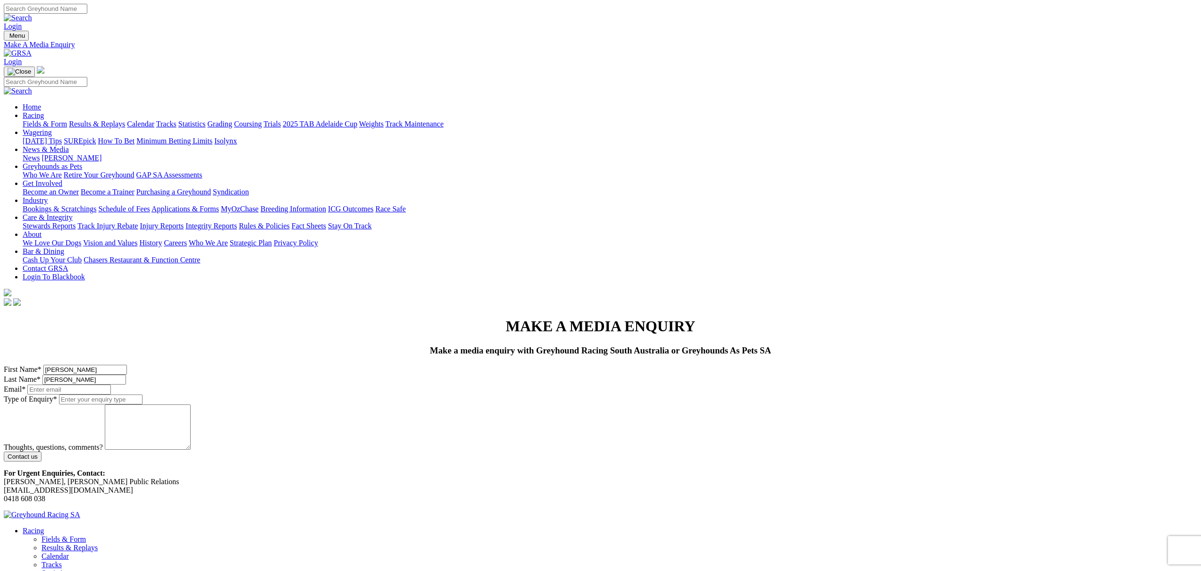  I want to click on a: Retire Your Greyhound, so click(99, 175).